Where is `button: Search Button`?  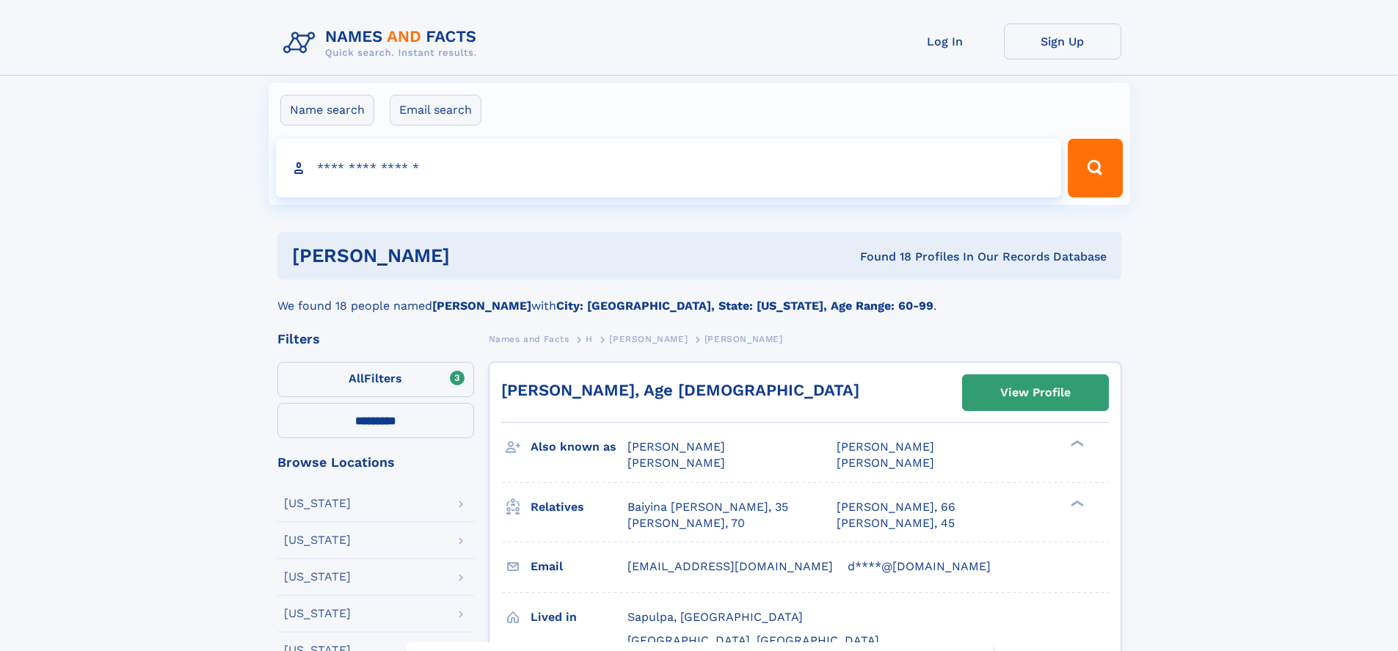
button: Search Button is located at coordinates (1095, 168).